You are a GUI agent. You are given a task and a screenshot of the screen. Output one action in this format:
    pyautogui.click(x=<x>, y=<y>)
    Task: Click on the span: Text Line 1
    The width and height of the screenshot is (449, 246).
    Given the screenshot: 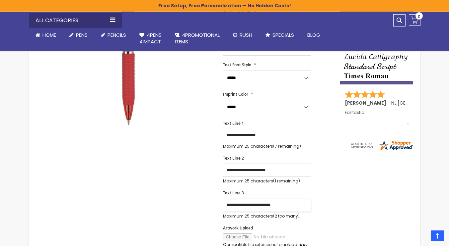 What is the action you would take?
    pyautogui.click(x=233, y=123)
    